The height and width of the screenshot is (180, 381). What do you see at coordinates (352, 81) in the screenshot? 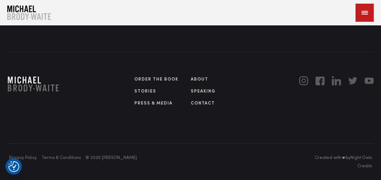
I see `a: Twitter` at bounding box center [352, 81].